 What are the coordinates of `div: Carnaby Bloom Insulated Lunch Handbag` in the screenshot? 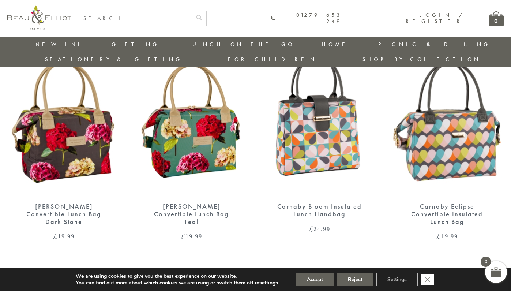 It's located at (319, 210).